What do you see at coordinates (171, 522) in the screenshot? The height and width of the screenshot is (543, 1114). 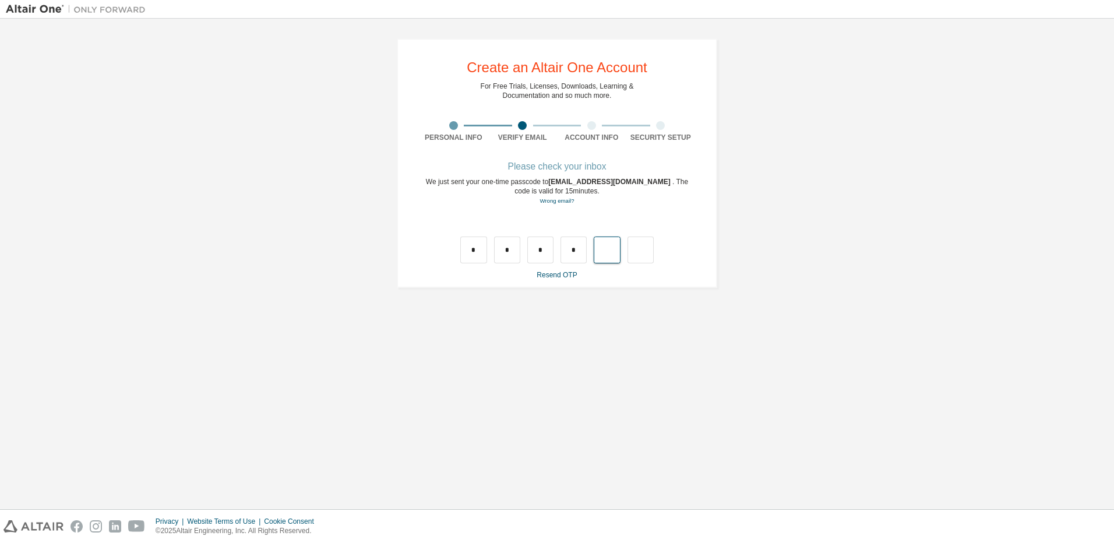 I see `div: Privacy` at bounding box center [171, 522].